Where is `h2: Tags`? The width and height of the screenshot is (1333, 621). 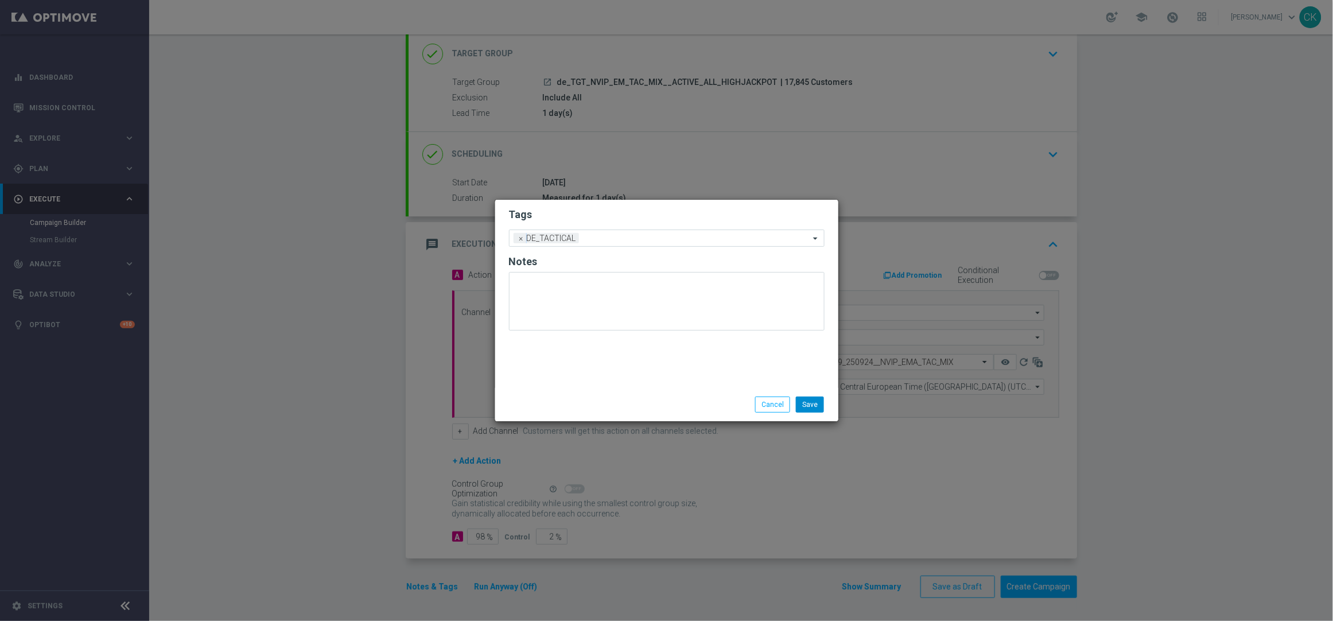 h2: Tags is located at coordinates (667, 215).